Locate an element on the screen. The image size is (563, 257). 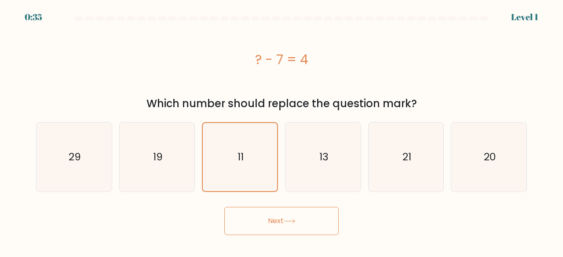
text: 29 is located at coordinates (75, 157).